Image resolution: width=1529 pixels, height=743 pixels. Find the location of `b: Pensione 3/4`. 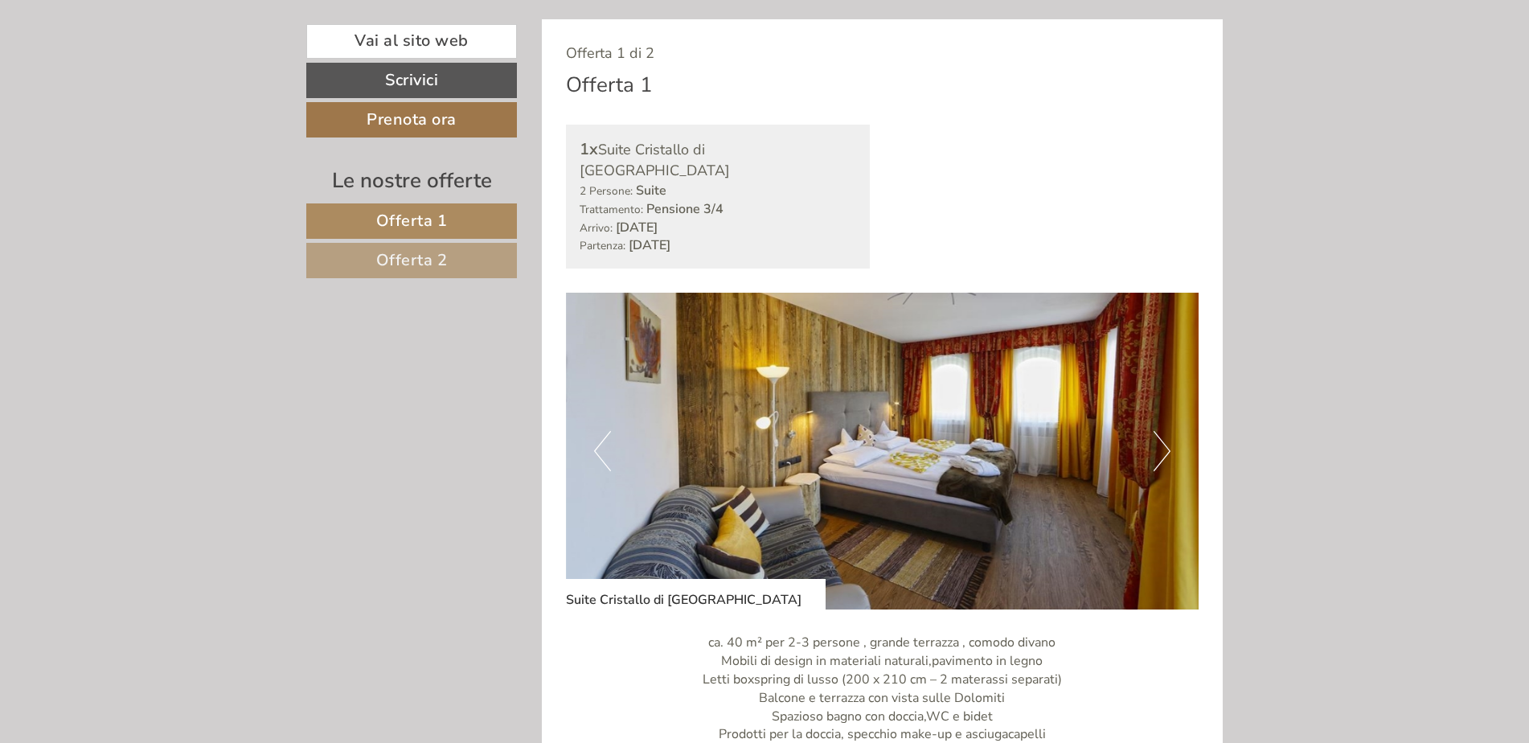

b: Pensione 3/4 is located at coordinates (685, 209).